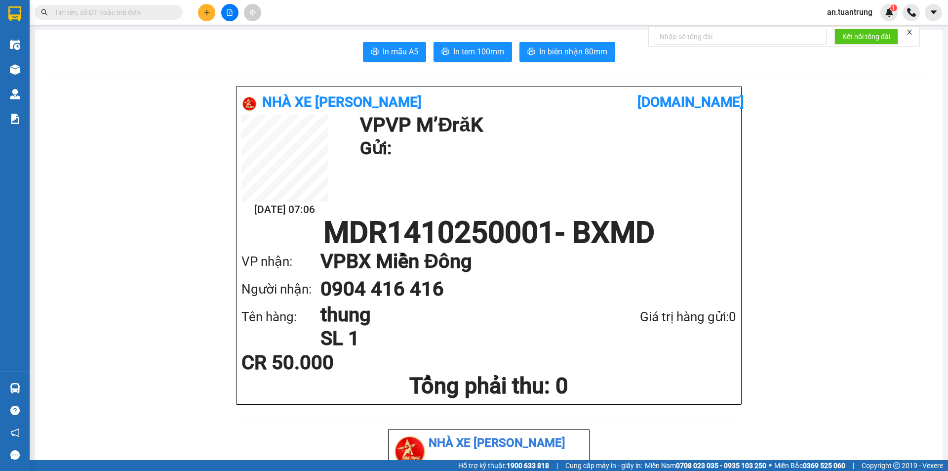 This screenshot has height=471, width=948. Describe the element at coordinates (401, 51) in the screenshot. I see `span: In mẫu A5` at that location.